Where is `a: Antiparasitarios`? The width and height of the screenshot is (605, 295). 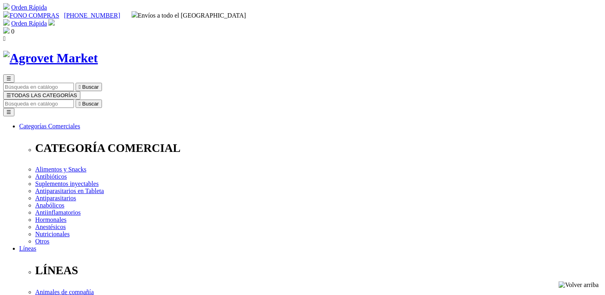
a: Antiparasitarios is located at coordinates (56, 198).